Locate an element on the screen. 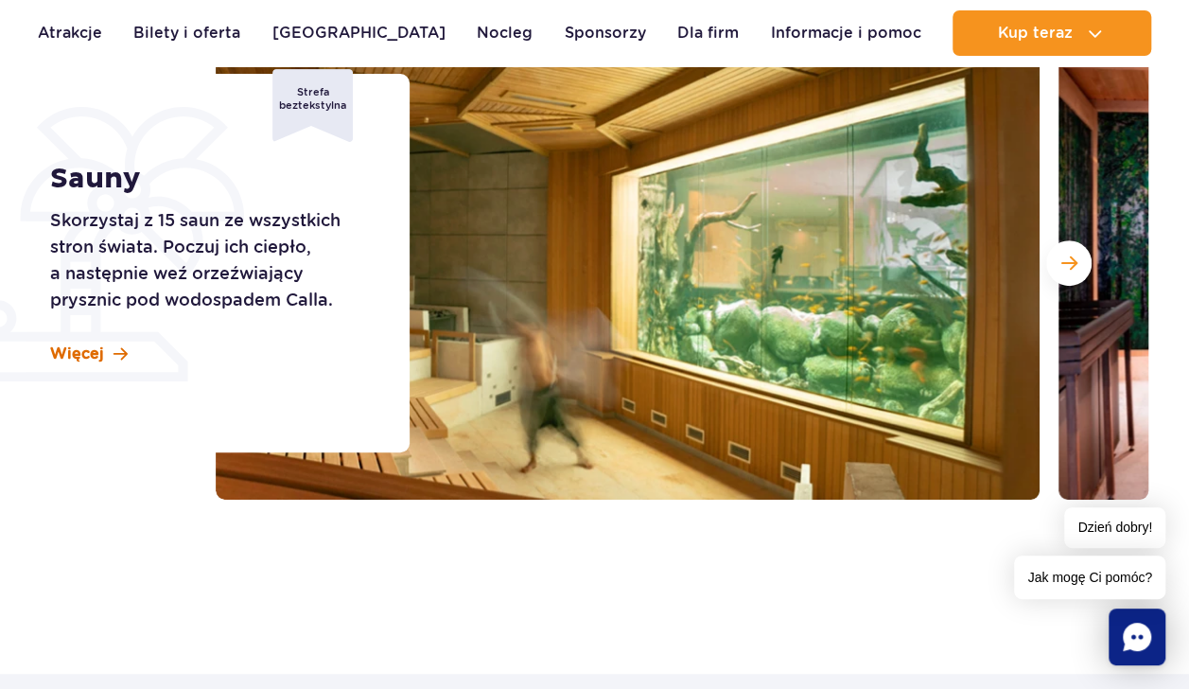 The width and height of the screenshot is (1189, 689). h1: Sauny is located at coordinates (208, 179).